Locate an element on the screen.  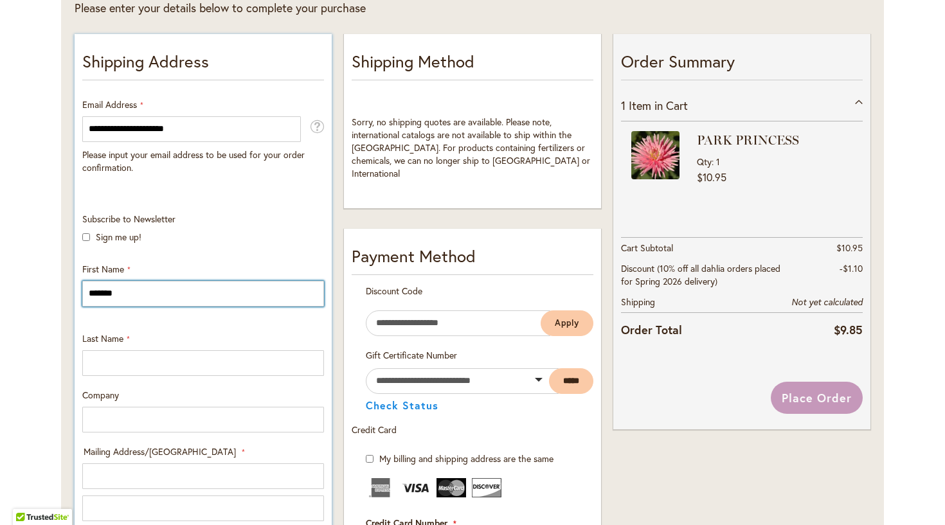
span: Shipping is located at coordinates (638, 301).